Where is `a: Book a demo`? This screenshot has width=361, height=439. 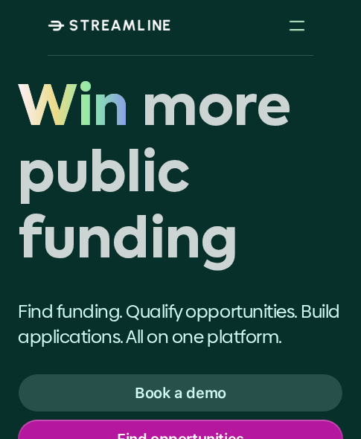
a: Book a demo is located at coordinates (180, 393).